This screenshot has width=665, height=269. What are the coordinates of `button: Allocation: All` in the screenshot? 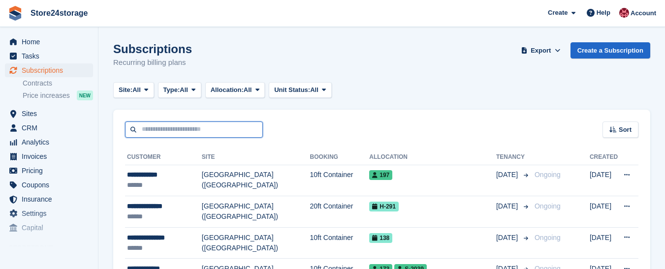 It's located at (235, 90).